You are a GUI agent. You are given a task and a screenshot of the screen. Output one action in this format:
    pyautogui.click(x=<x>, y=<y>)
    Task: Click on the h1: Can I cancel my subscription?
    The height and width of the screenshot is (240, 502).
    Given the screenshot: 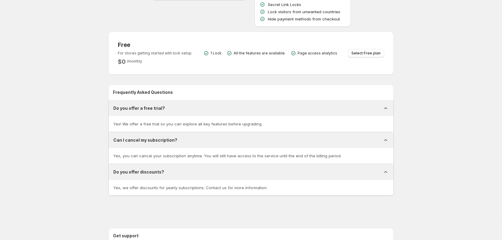 What is the action you would take?
    pyautogui.click(x=145, y=140)
    